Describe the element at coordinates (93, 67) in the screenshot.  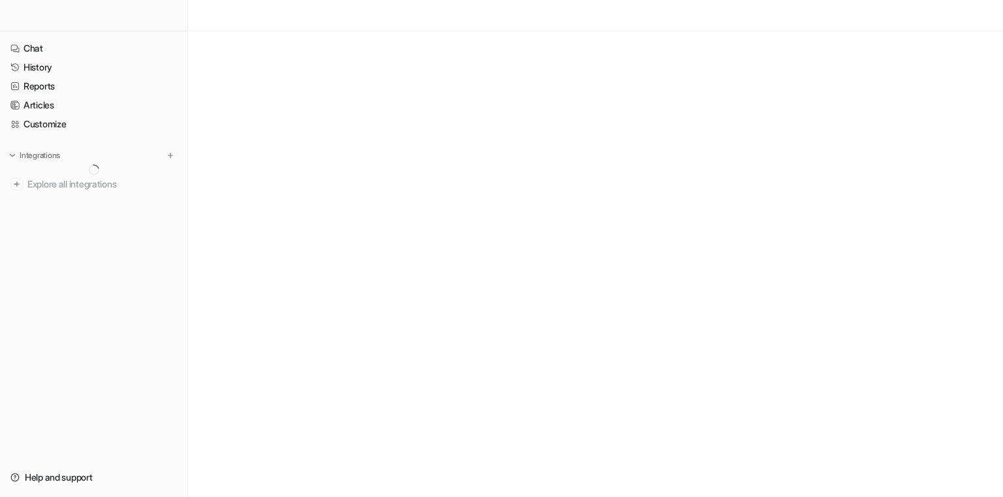
I see `a: History` at that location.